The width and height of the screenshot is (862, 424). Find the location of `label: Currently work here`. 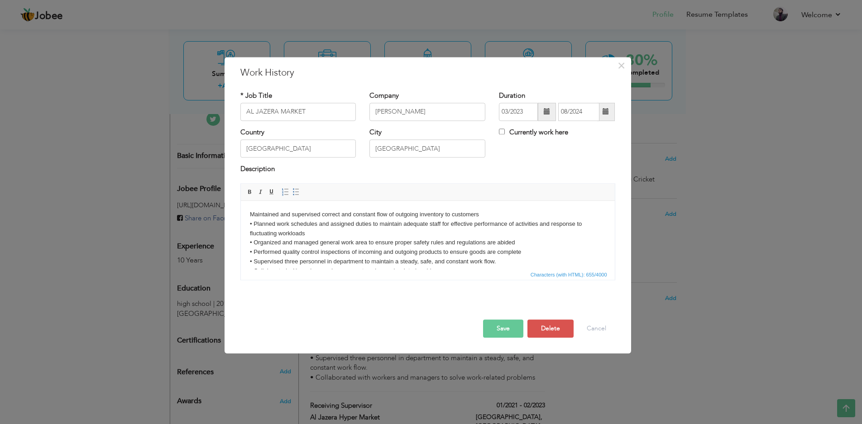

label: Currently work here is located at coordinates (533, 132).